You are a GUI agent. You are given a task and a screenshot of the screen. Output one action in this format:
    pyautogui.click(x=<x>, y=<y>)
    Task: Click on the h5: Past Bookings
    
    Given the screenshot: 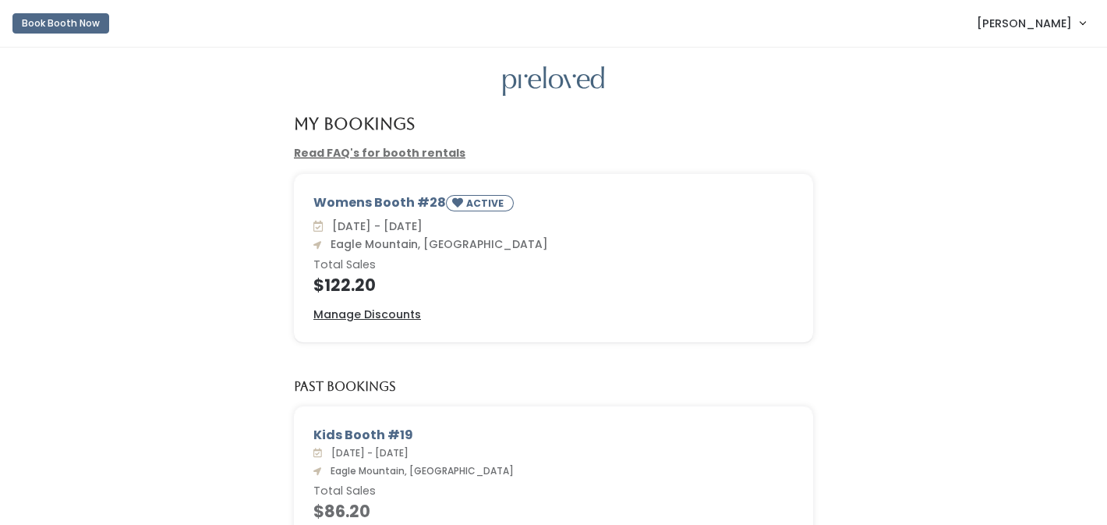 What is the action you would take?
    pyautogui.click(x=345, y=387)
    